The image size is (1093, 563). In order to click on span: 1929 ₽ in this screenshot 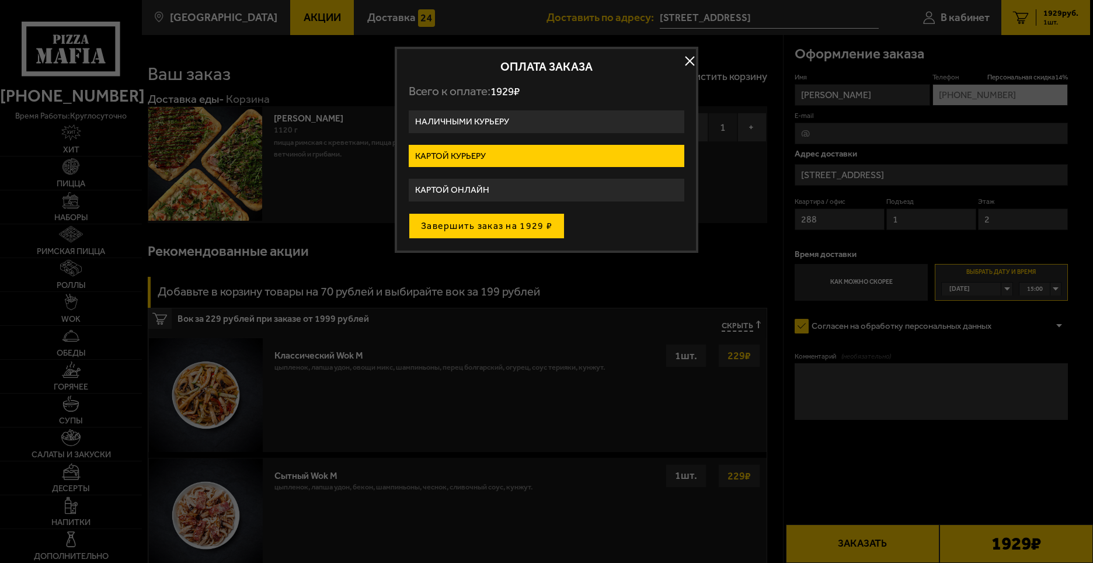, I will do `click(505, 91)`.